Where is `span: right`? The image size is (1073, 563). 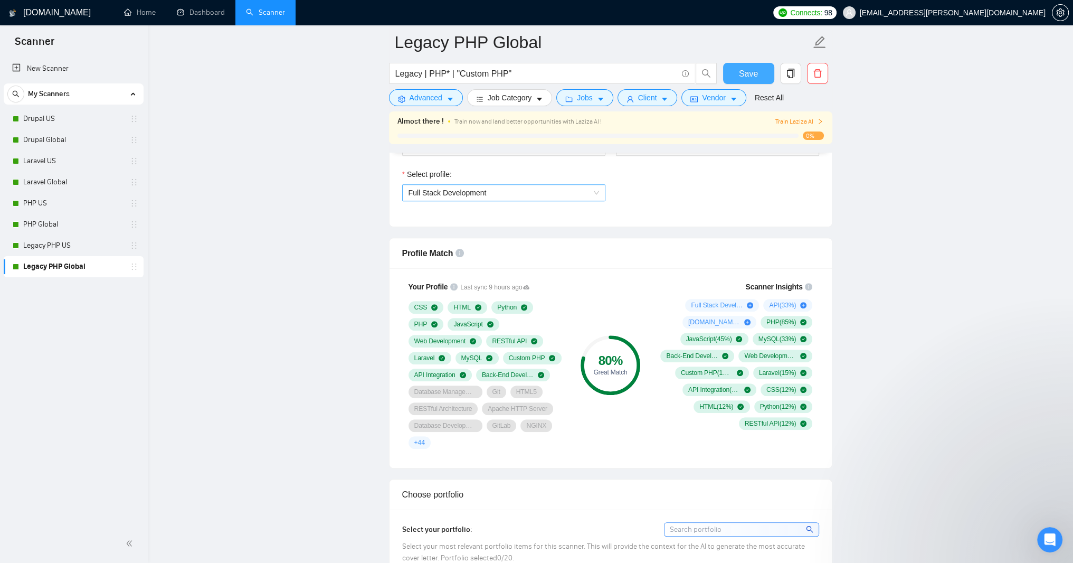
span: right is located at coordinates (820, 121).